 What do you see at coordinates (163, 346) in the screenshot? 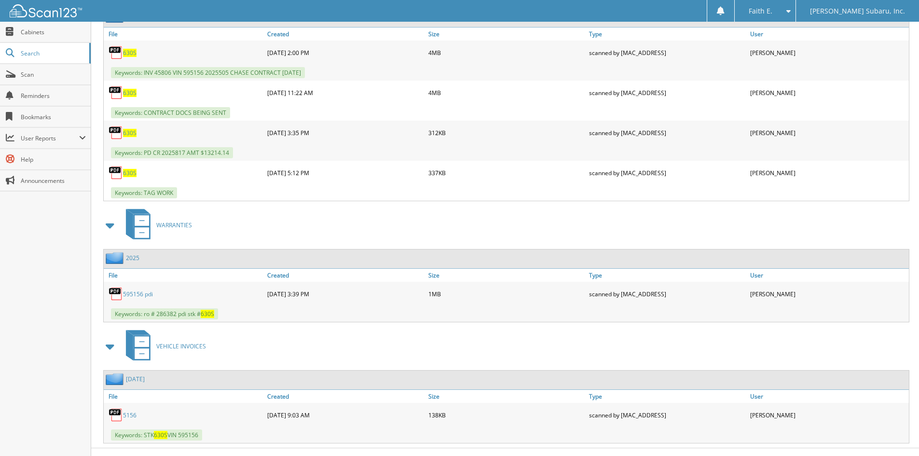
I see `a: VEHICLE INVOICES` at bounding box center [163, 346].